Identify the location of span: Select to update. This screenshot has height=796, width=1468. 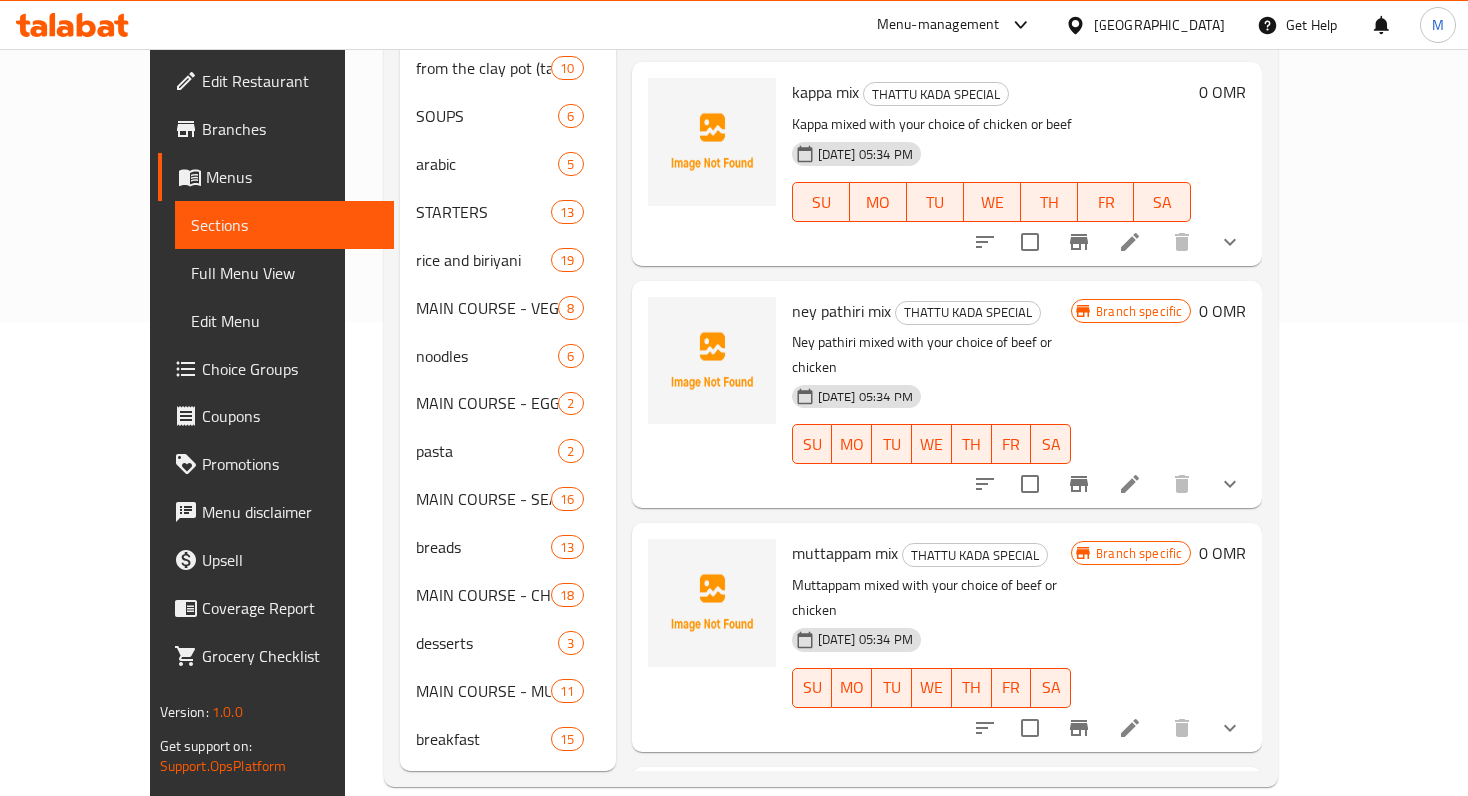
(1029, 484).